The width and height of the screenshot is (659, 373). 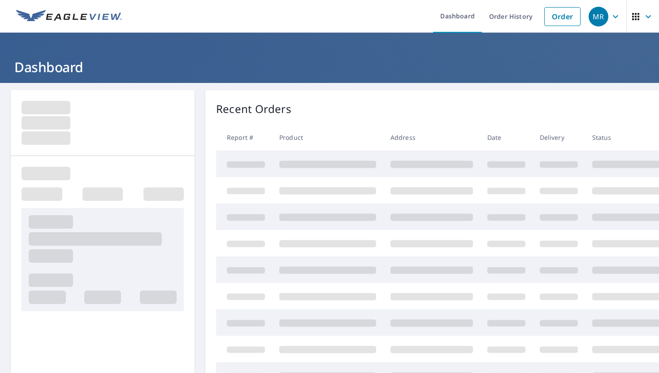 I want to click on img: EV Logo, so click(x=69, y=17).